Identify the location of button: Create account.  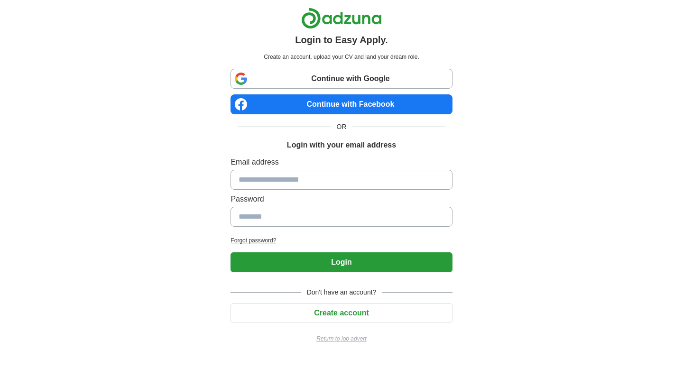
(341, 313).